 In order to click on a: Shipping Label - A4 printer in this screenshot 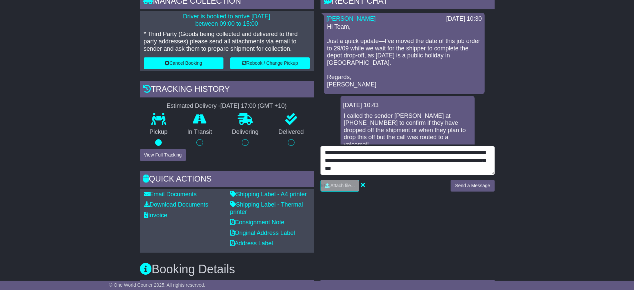, I will do `click(269, 194)`.